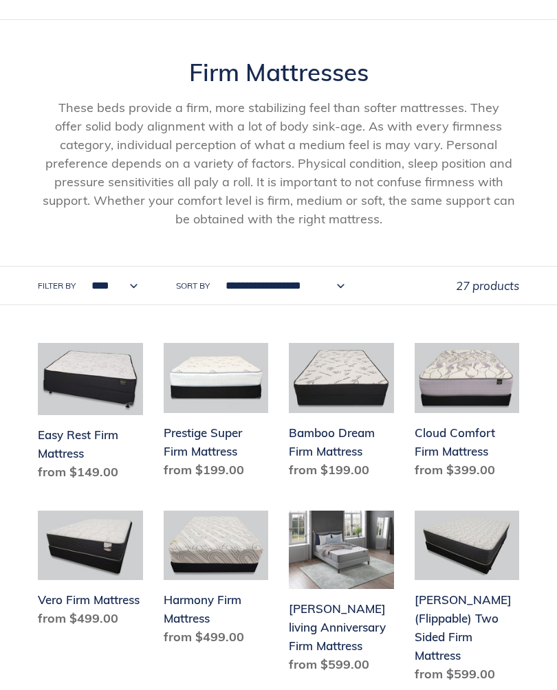 Image resolution: width=557 pixels, height=690 pixels. What do you see at coordinates (193, 286) in the screenshot?
I see `label: Sort by` at bounding box center [193, 286].